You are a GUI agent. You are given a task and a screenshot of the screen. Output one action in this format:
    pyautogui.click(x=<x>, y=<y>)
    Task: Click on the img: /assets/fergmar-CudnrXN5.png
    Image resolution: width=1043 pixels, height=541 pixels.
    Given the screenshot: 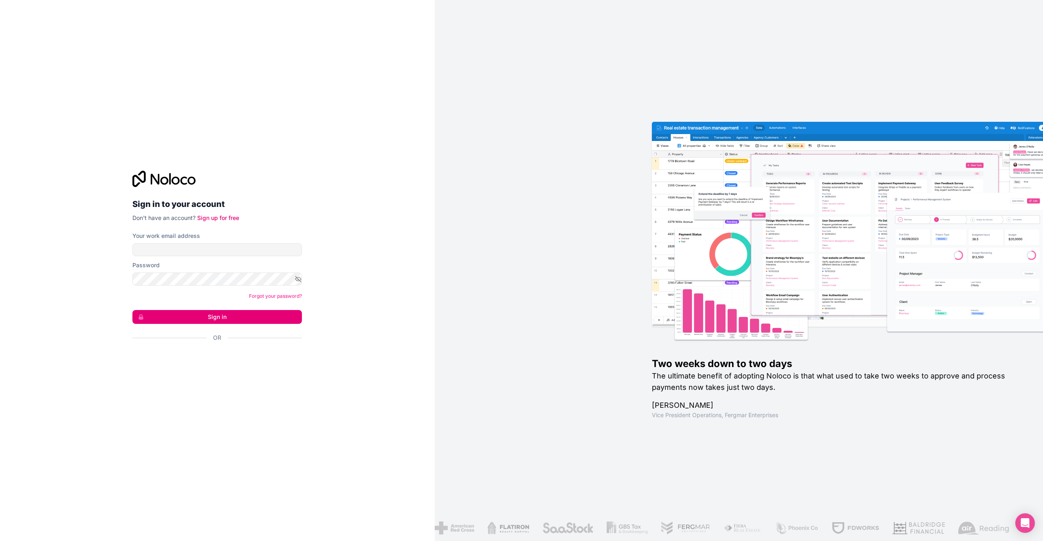 What is the action you would take?
    pyautogui.click(x=685, y=528)
    